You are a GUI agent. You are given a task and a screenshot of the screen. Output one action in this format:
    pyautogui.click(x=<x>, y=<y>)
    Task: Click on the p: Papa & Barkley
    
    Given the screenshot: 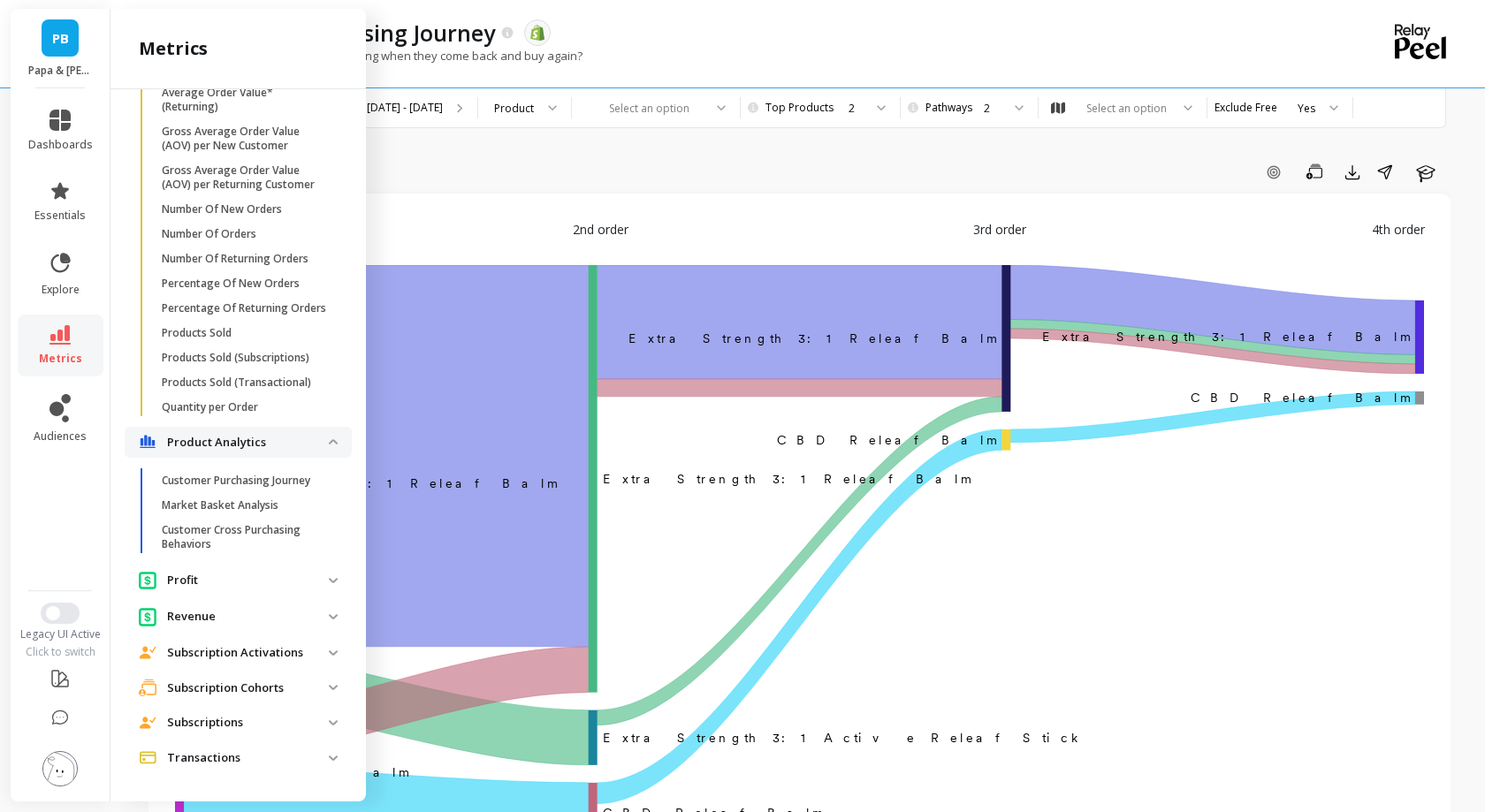 What is the action you would take?
    pyautogui.click(x=60, y=71)
    